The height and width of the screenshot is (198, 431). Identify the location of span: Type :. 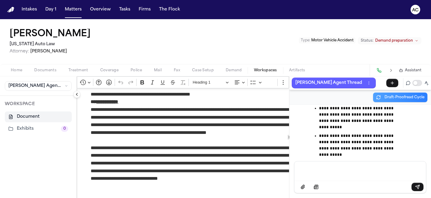
(306, 41).